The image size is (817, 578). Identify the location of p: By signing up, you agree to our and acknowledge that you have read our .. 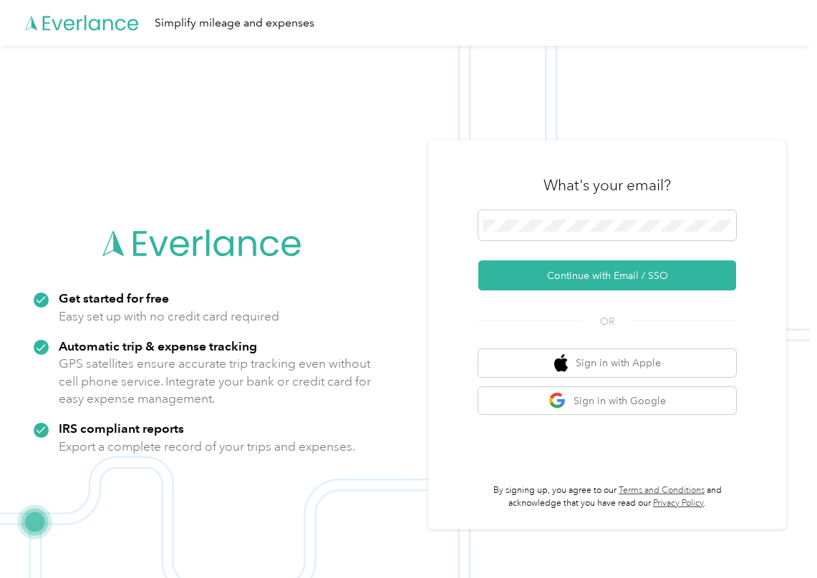
(607, 497).